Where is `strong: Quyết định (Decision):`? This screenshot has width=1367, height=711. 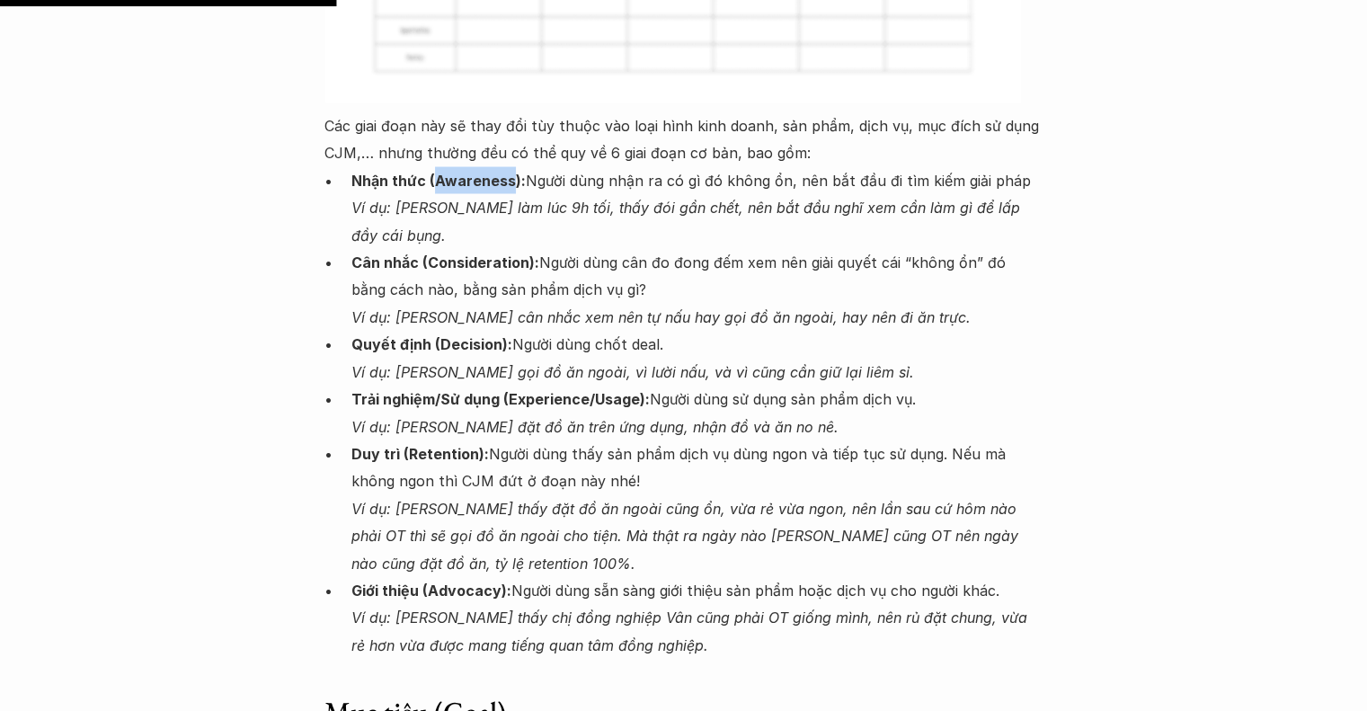
strong: Quyết định (Decision): is located at coordinates (431, 343).